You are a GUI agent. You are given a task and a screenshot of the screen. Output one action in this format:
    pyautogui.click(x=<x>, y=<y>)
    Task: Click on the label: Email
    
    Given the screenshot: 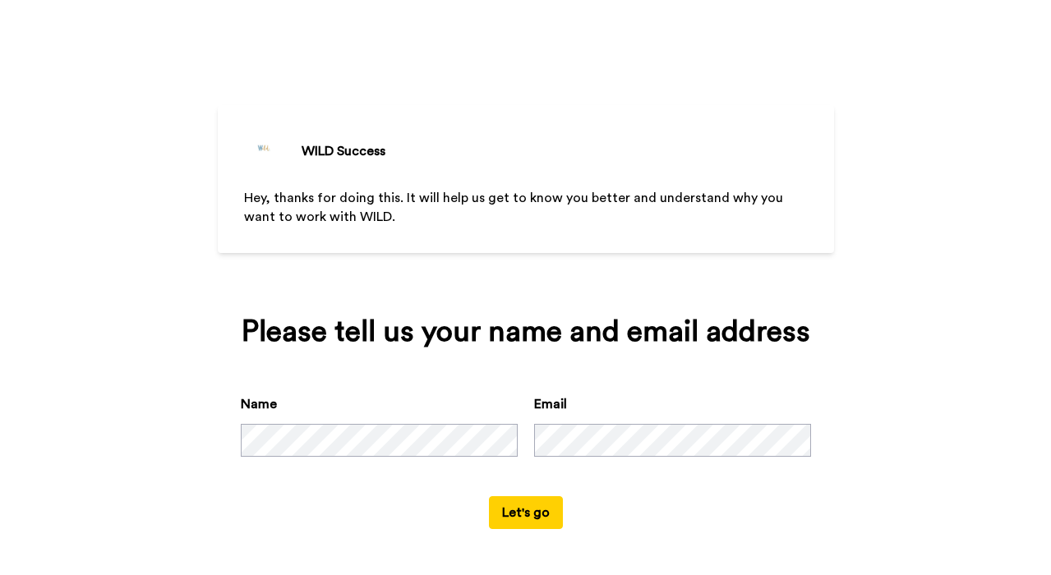 What is the action you would take?
    pyautogui.click(x=551, y=404)
    